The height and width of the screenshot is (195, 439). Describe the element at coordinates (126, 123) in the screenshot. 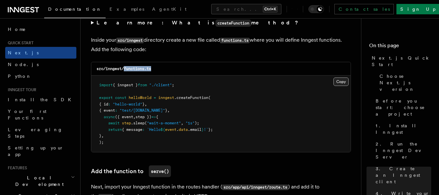

I see `span: step` at that location.